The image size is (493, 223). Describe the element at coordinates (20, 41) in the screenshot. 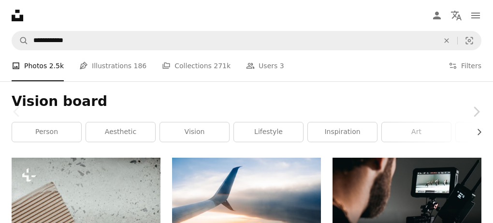

I see `button: Search Unsplash` at that location.